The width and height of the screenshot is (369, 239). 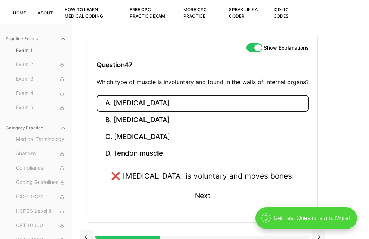 I want to click on button: Compliance, so click(x=41, y=169).